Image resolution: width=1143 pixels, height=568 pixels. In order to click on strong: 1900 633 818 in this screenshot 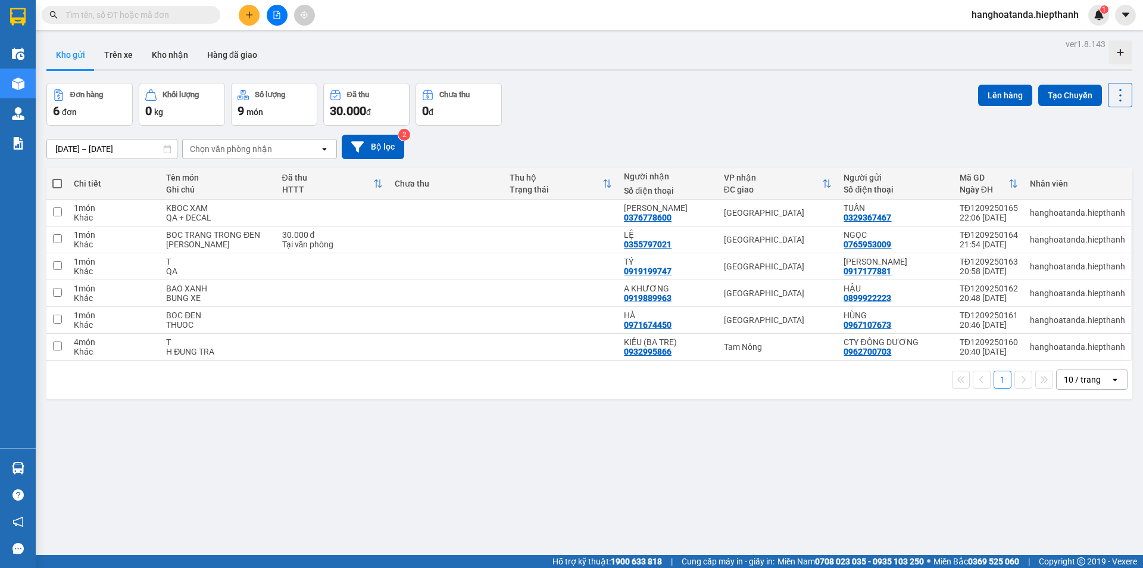, I will do `click(637, 561)`.